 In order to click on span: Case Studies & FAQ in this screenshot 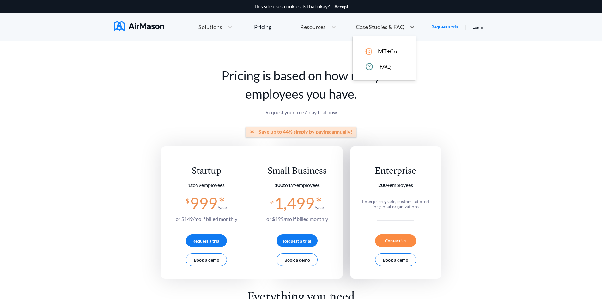, I will do `click(380, 27)`.